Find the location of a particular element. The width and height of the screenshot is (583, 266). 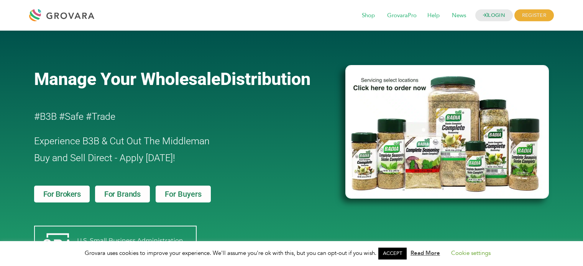

span: Experience B3B & Cut Out The Middleman is located at coordinates (122, 141).